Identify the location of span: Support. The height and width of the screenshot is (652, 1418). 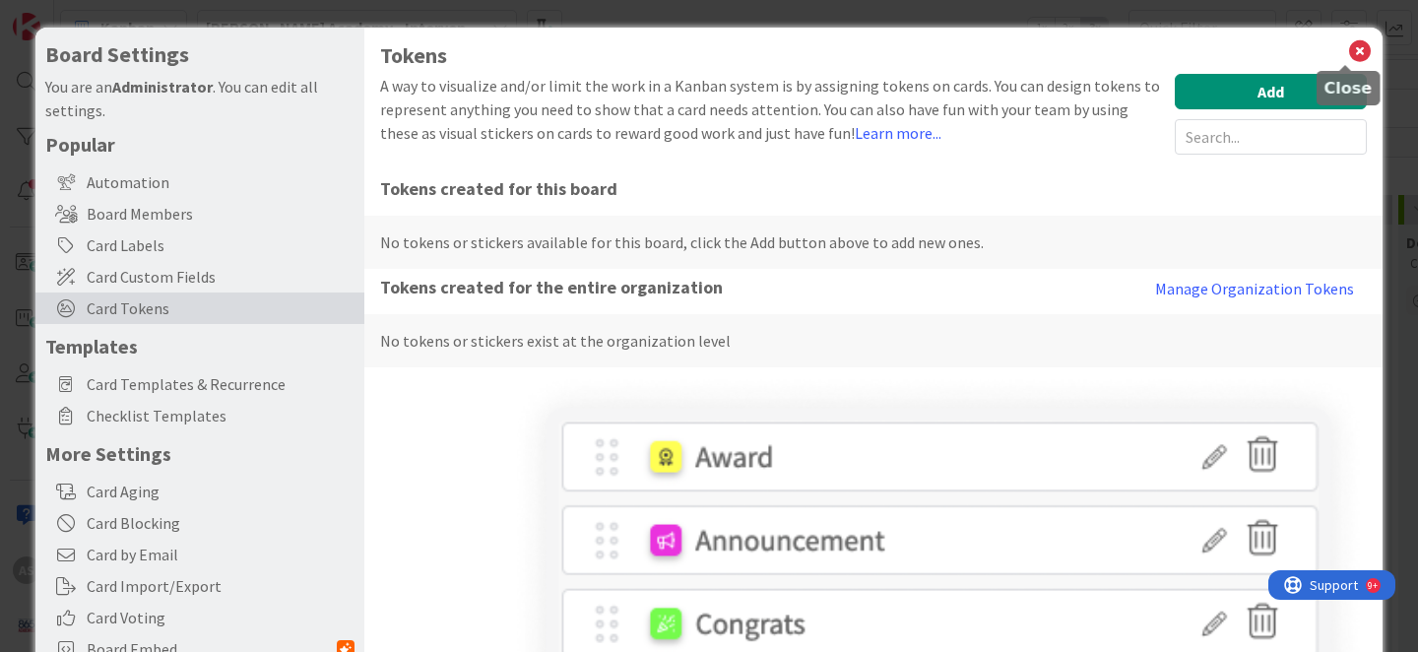
(65, 15).